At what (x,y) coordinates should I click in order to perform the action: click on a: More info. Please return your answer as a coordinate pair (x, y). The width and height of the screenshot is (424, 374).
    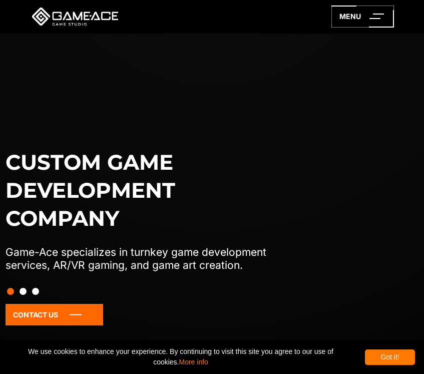
    Looking at the image, I should click on (194, 362).